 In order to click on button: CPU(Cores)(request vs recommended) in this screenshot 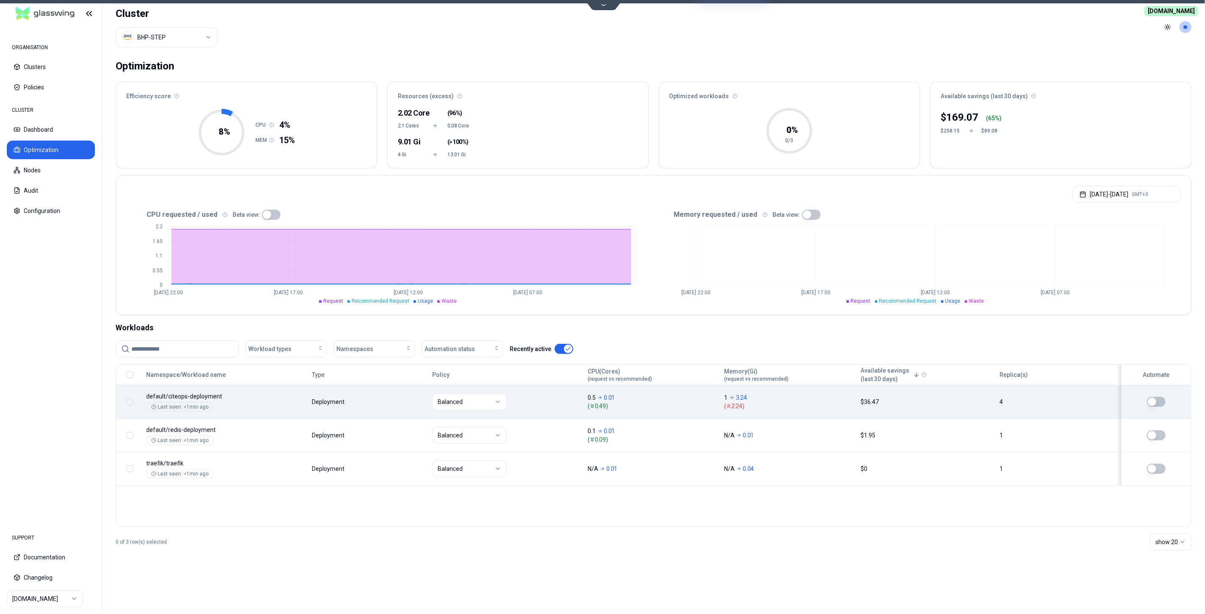, I will do `click(620, 375)`.